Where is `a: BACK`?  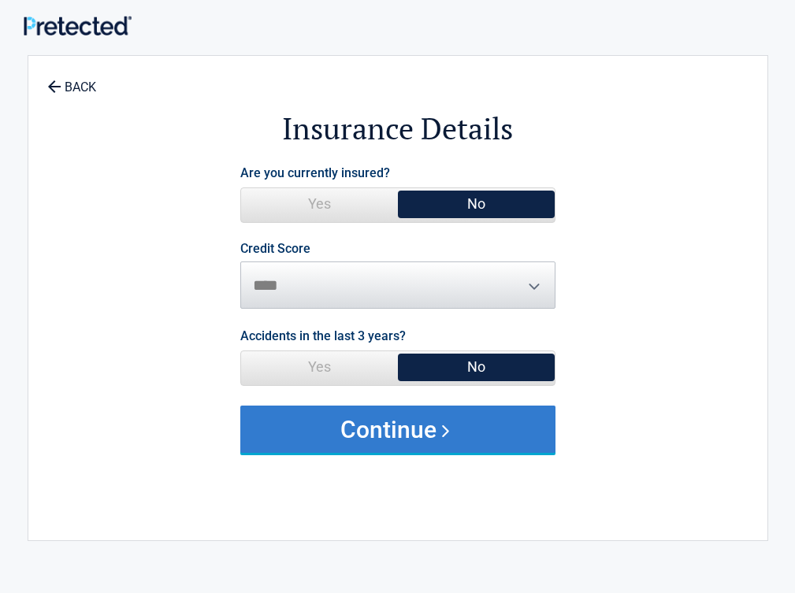
a: BACK is located at coordinates (72, 80).